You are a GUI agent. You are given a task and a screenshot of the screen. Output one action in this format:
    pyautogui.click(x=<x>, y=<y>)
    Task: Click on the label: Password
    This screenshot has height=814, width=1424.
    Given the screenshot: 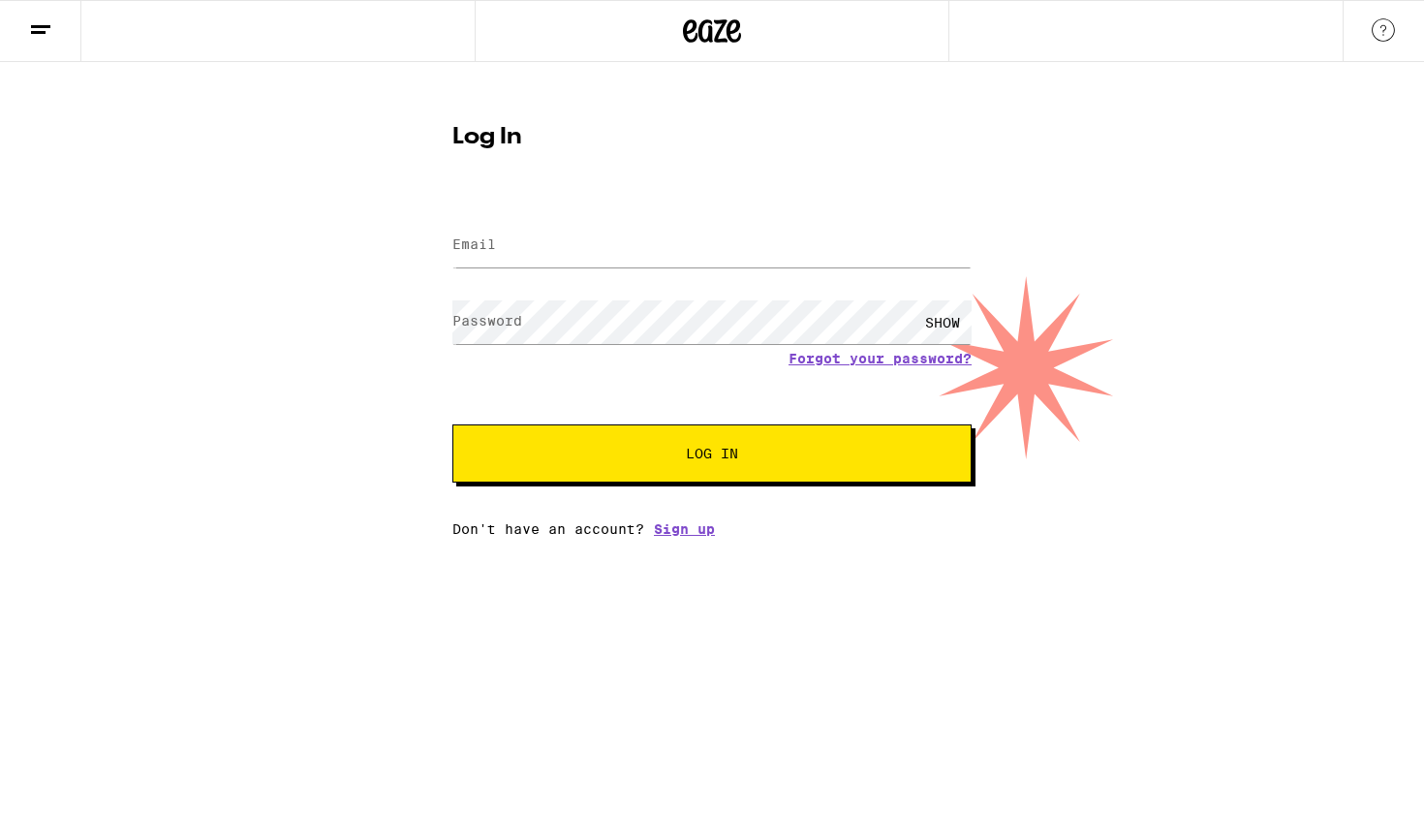 What is the action you would take?
    pyautogui.click(x=487, y=321)
    